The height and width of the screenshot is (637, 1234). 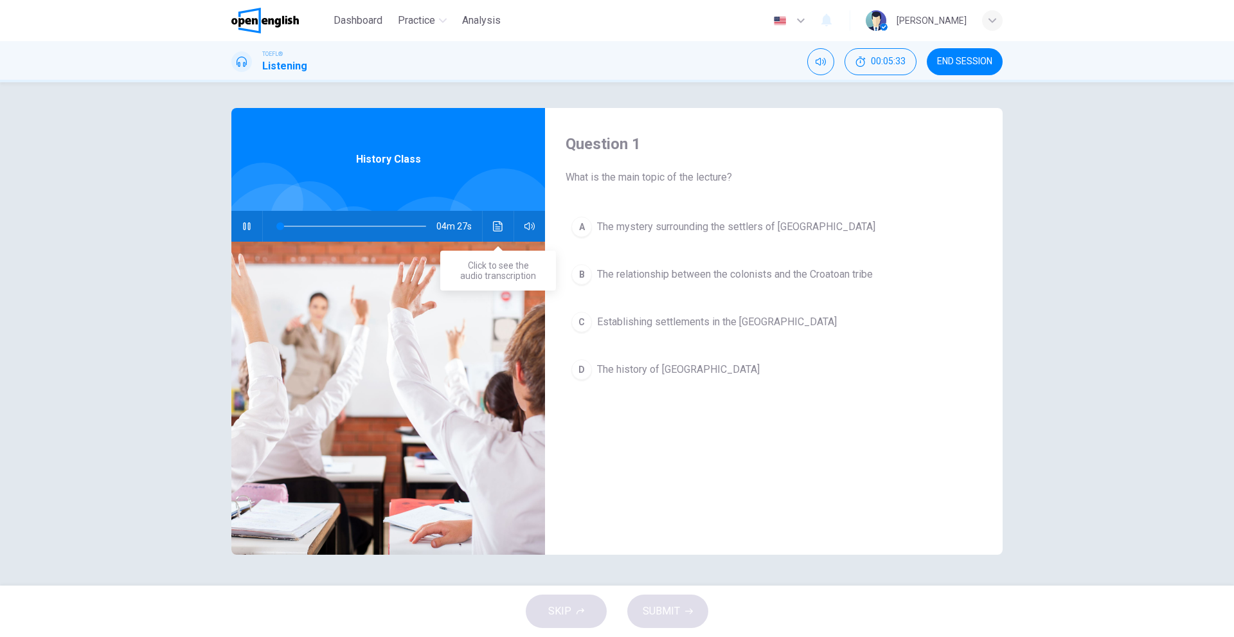 What do you see at coordinates (481, 21) in the screenshot?
I see `a: Analysis` at bounding box center [481, 21].